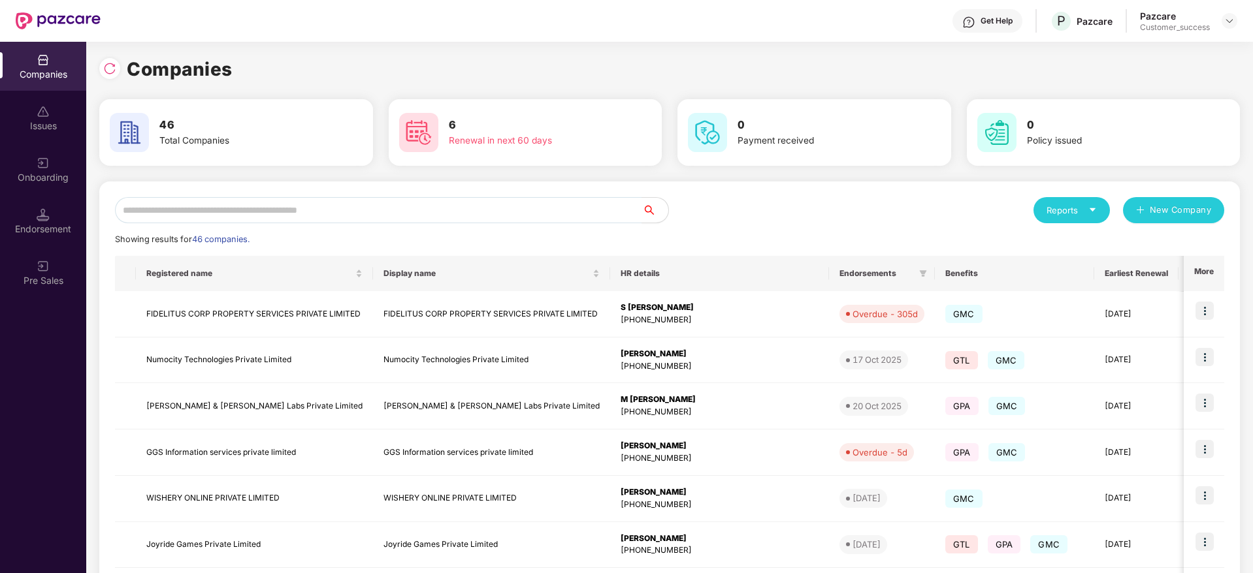 The width and height of the screenshot is (1253, 573). What do you see at coordinates (487, 274) in the screenshot?
I see `span: Display name` at bounding box center [487, 274].